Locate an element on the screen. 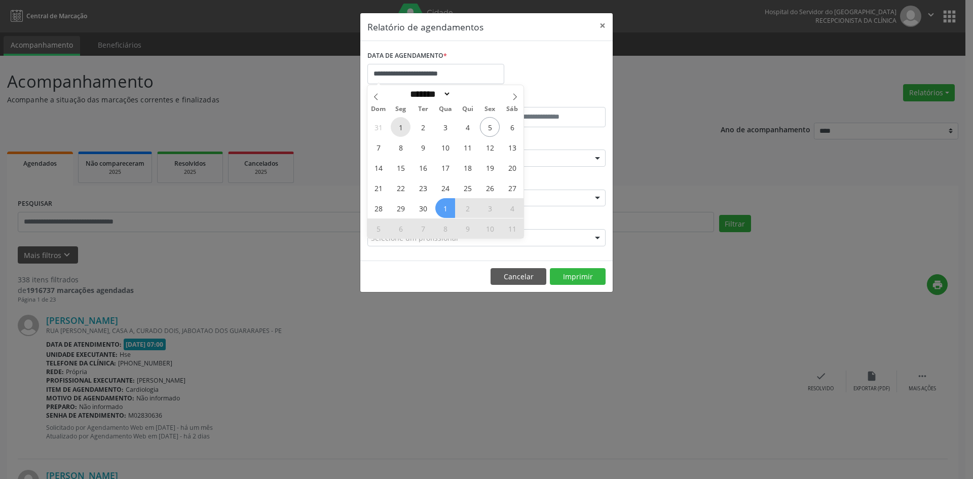  span: Setembro 4, 2025 is located at coordinates (467, 127).